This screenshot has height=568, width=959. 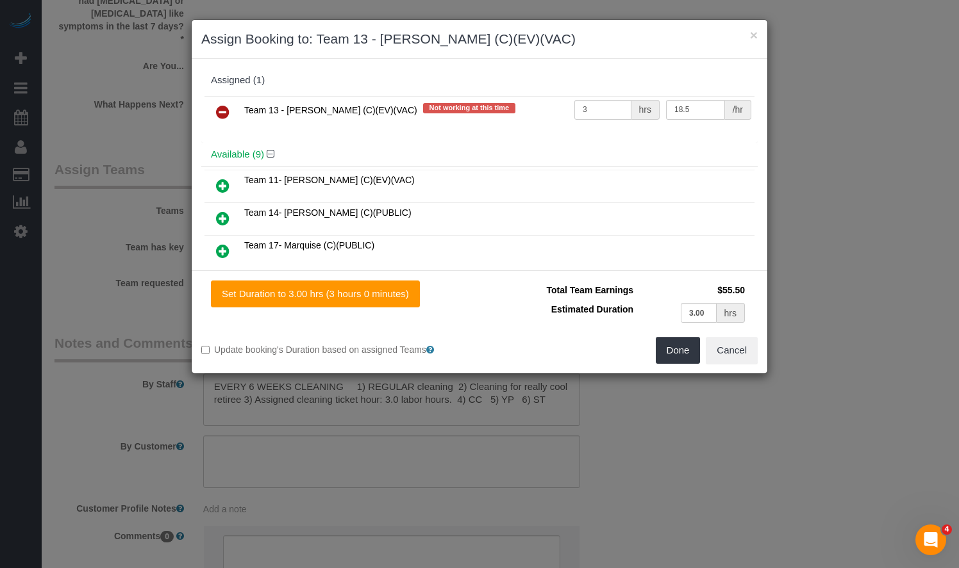 I want to click on input: Update booking's Duration based on assigned Teams, so click(x=205, y=350).